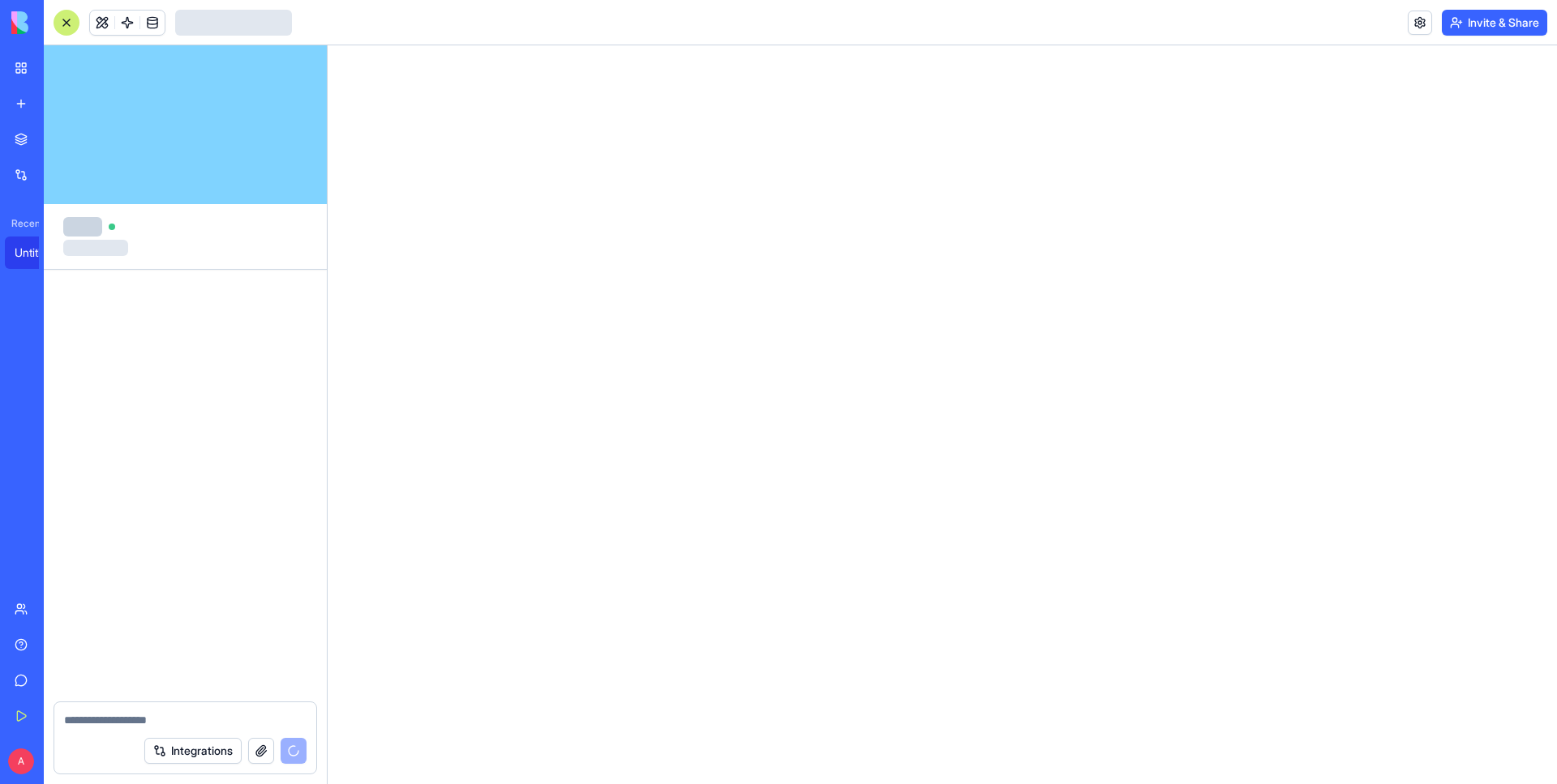 The image size is (1557, 784). Describe the element at coordinates (37, 252) in the screenshot. I see `a: Untitled App` at that location.